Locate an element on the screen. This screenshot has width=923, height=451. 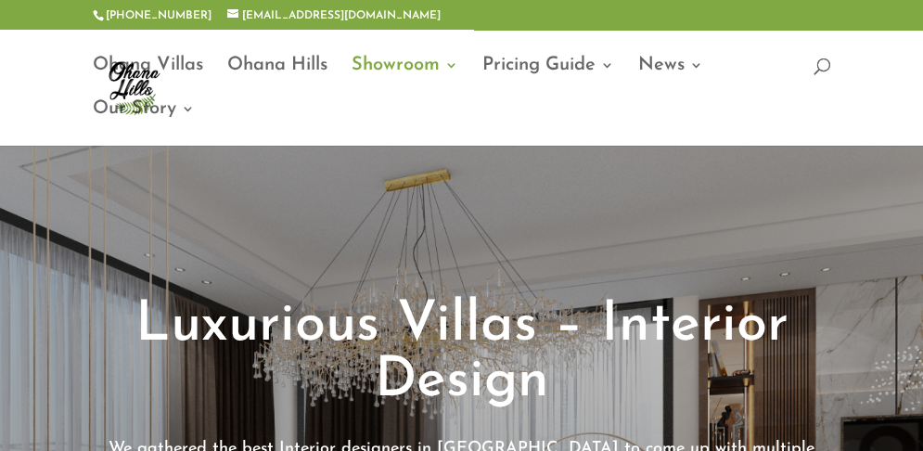
a: News is located at coordinates (671, 80).